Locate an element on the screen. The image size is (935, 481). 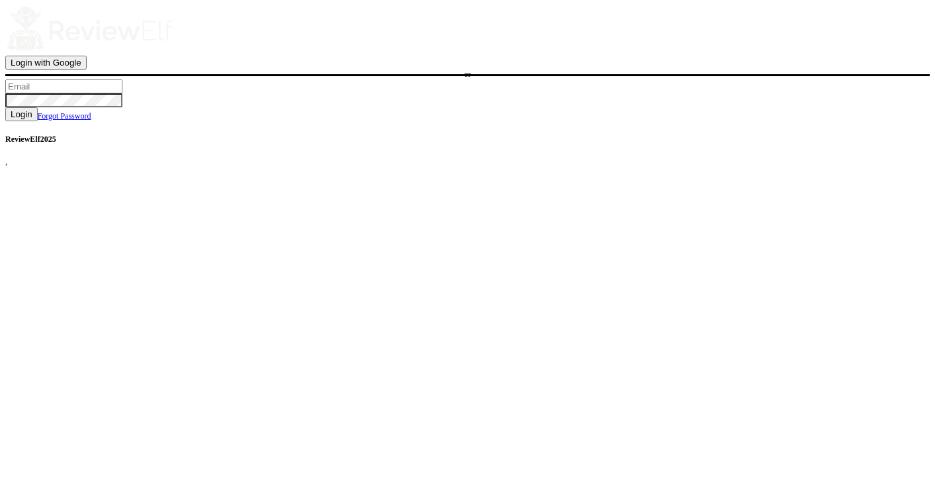
h4: ReviewElf 2025 is located at coordinates (467, 139).